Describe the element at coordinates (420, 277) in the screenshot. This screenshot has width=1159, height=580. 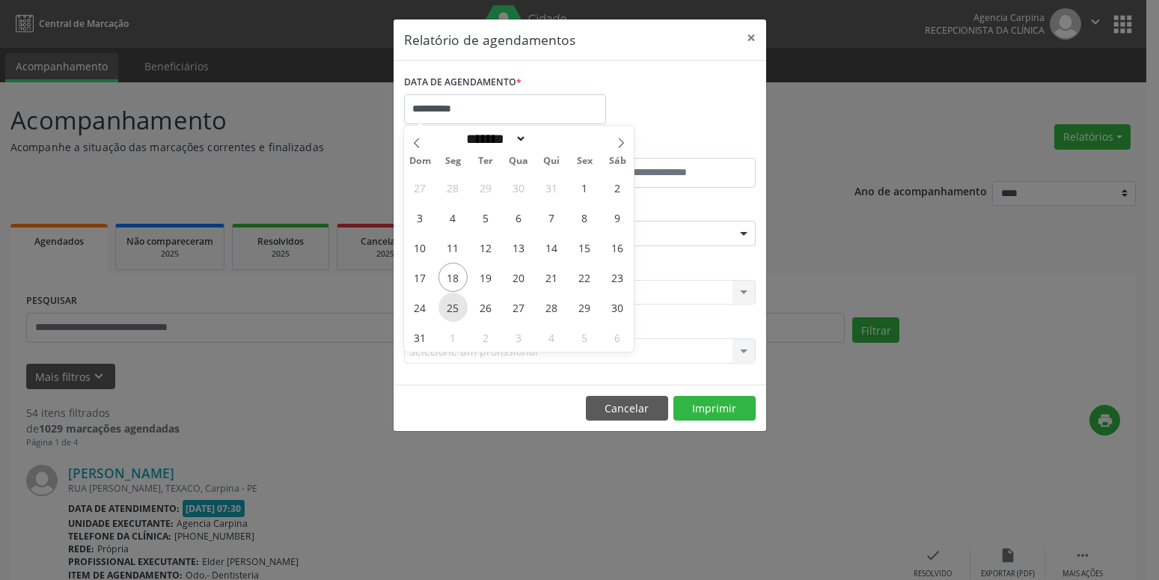
I see `span: Agosto 17, 2025` at that location.